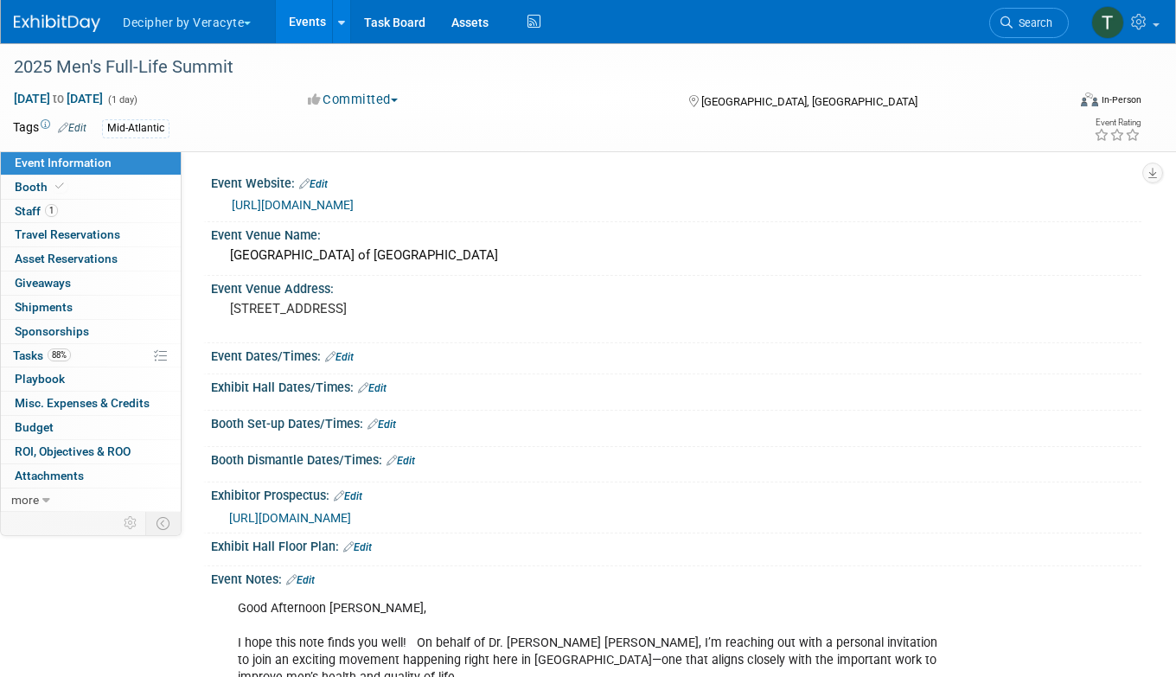 This screenshot has width=1176, height=677. What do you see at coordinates (136, 128) in the screenshot?
I see `div: Mid-Atlantic` at bounding box center [136, 128].